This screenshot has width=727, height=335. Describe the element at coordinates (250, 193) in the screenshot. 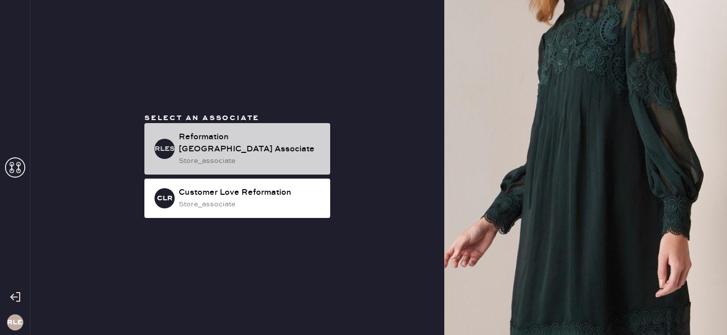

I see `div: Customer Love Reformation` at that location.